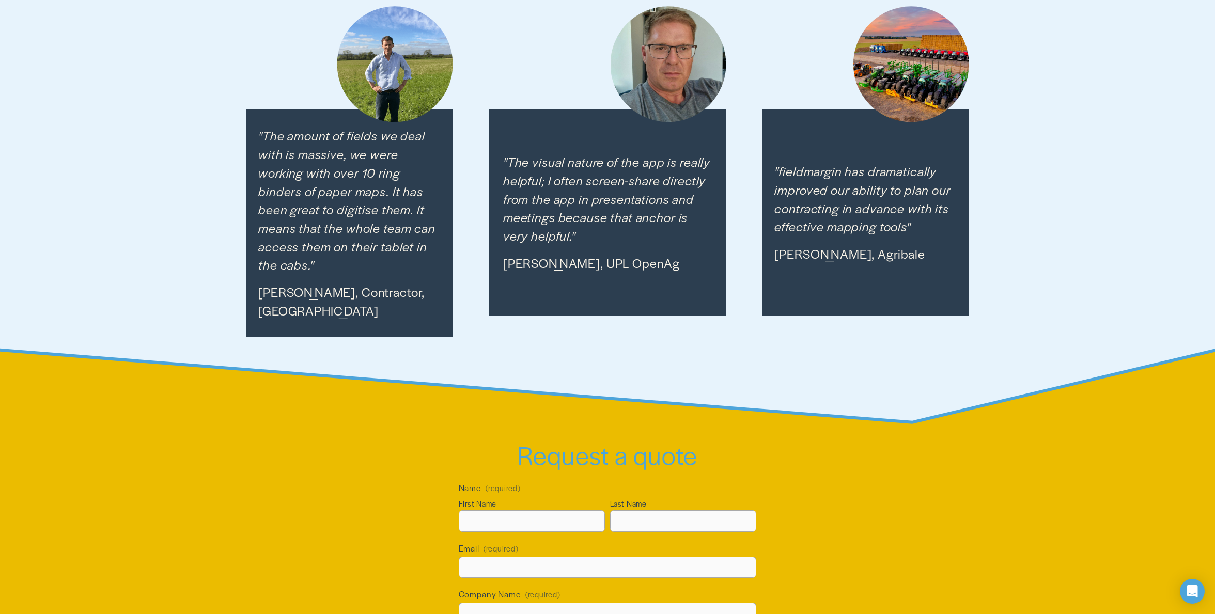  I want to click on div: Open Intercom Messenger, so click(1192, 591).